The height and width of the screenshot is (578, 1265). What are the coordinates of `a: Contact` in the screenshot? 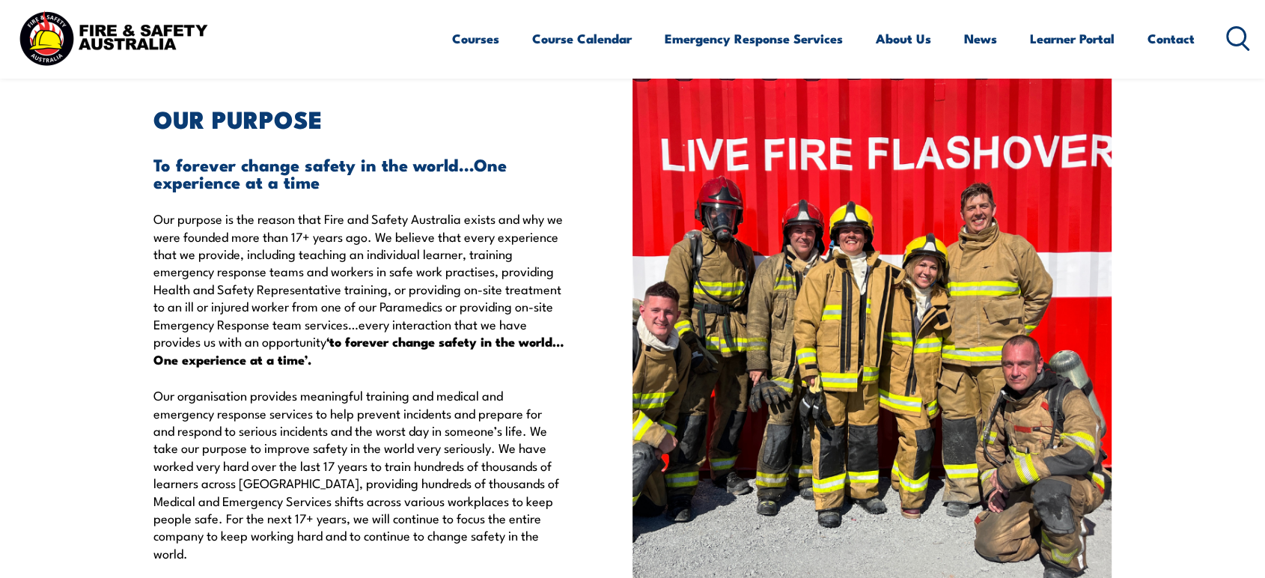 It's located at (1171, 38).